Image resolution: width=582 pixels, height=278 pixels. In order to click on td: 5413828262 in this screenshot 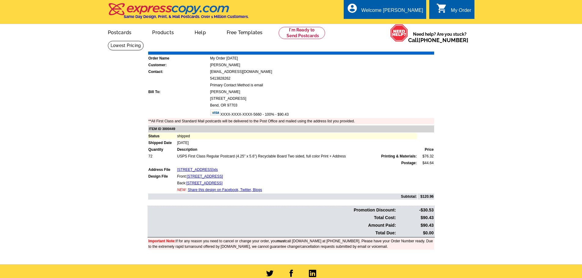, I will do `click(322, 79)`.